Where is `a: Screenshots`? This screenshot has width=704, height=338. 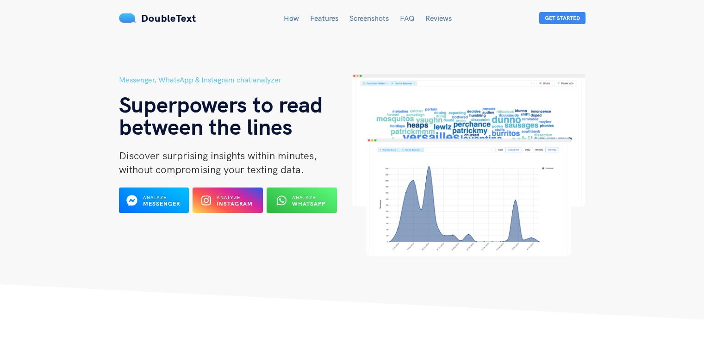 a: Screenshots is located at coordinates (369, 18).